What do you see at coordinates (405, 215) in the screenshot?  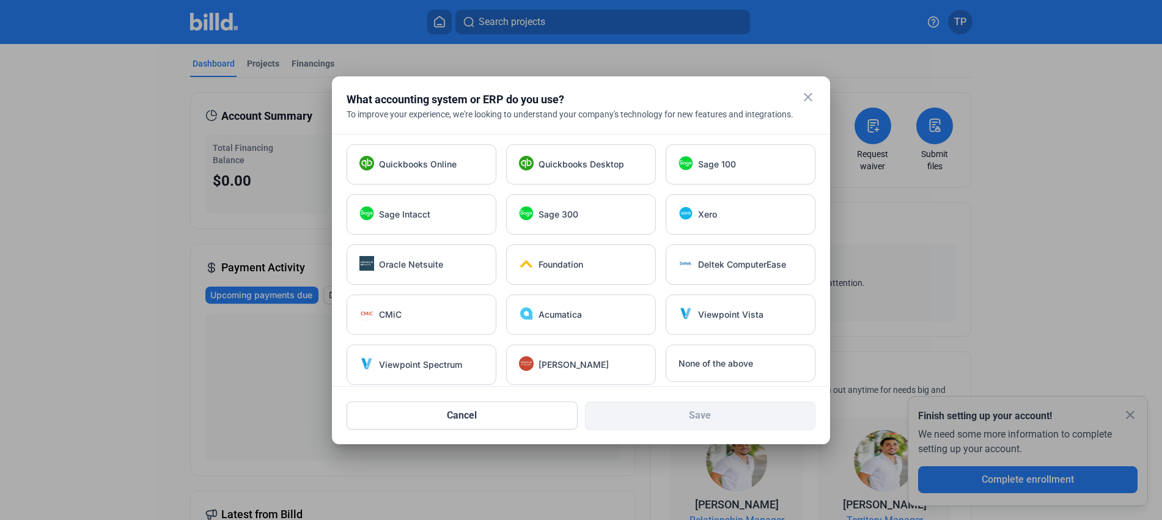 I see `span: Sage Intacct` at bounding box center [405, 215].